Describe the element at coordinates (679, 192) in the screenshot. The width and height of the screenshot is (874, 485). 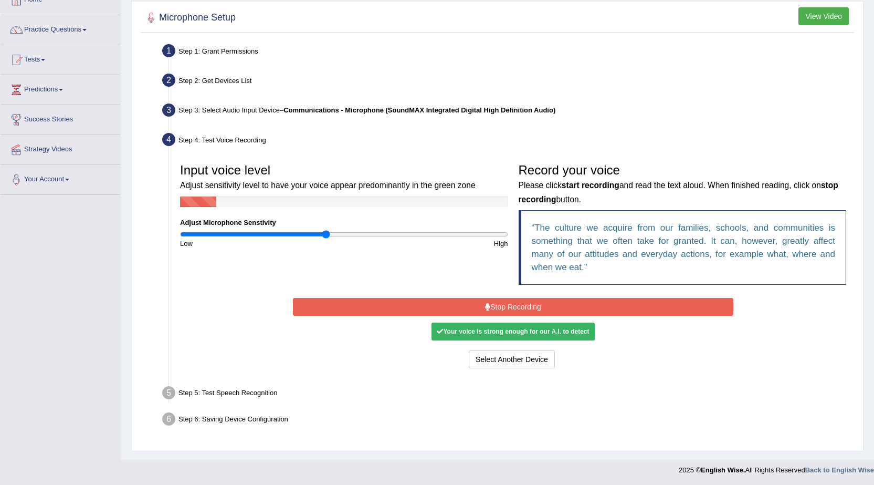
I see `b: stop recording` at that location.